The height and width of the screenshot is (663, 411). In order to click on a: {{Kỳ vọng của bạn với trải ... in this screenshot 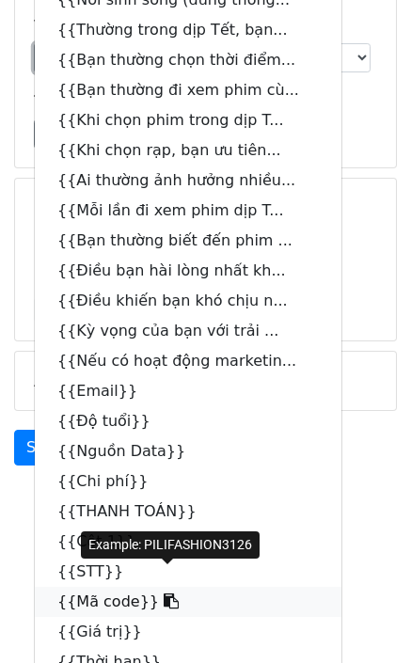, I will do `click(188, 331)`.